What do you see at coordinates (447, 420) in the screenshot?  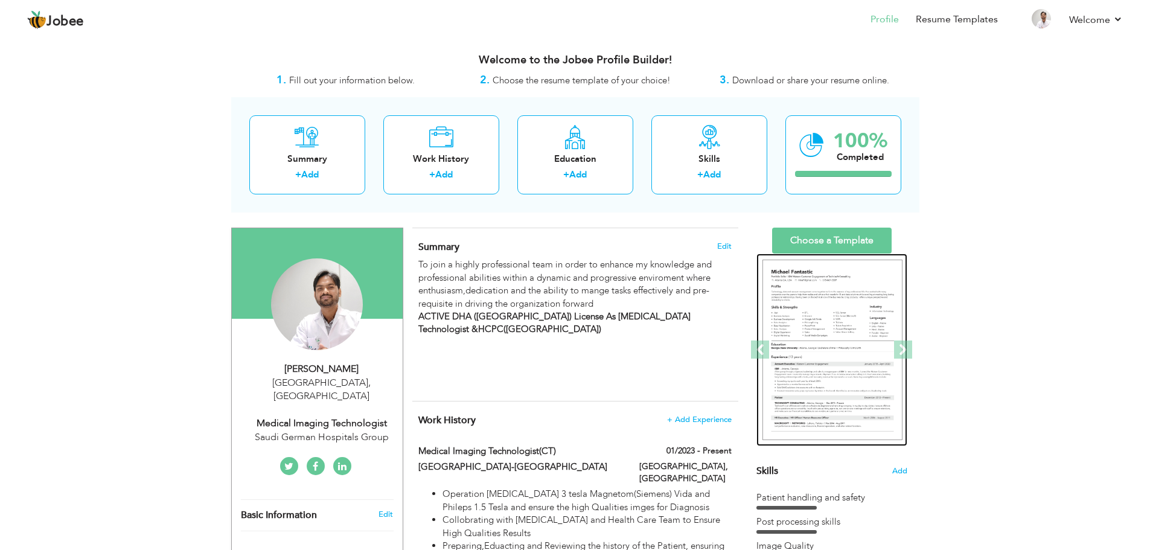 I see `span: Work History` at bounding box center [447, 420].